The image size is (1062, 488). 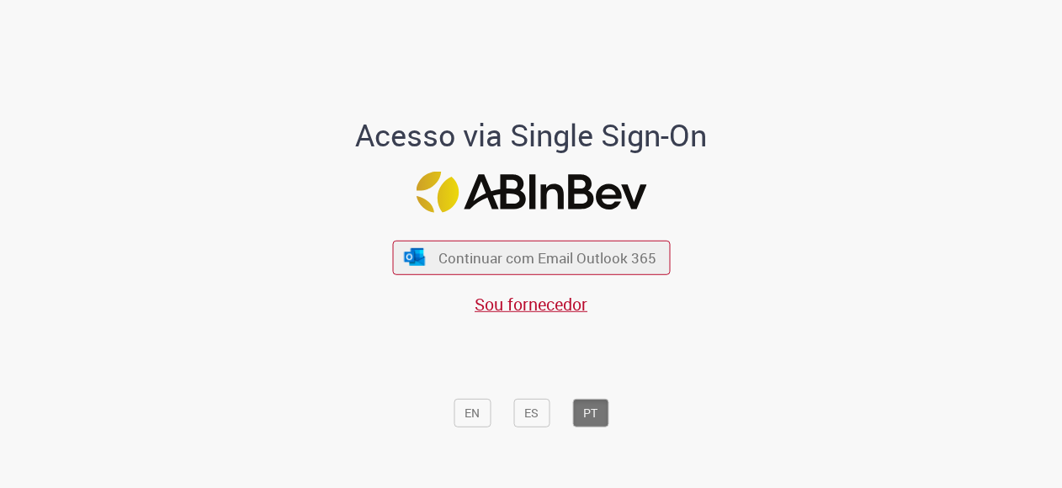 I want to click on img: ícone Azure/Microsoft 360, so click(x=415, y=257).